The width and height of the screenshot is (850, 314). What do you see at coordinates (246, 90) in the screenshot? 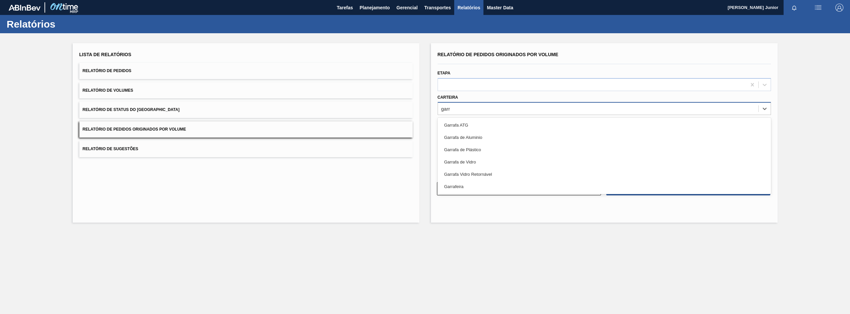
I see `button: Relatório de Volumes` at bounding box center [246, 90].